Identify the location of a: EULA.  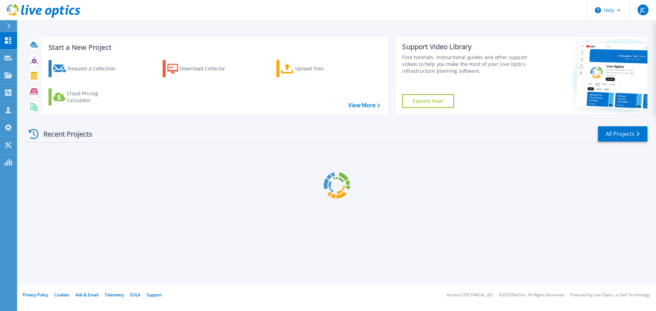
(135, 295).